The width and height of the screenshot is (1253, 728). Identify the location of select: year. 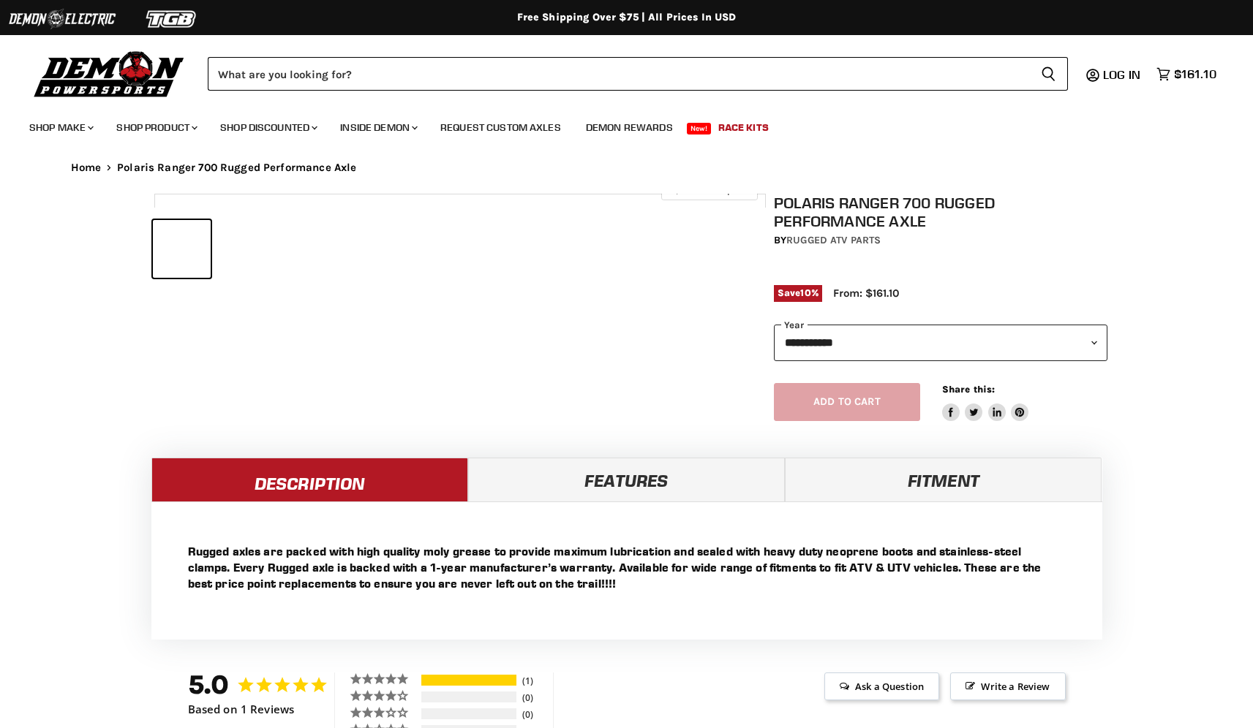
(941, 342).